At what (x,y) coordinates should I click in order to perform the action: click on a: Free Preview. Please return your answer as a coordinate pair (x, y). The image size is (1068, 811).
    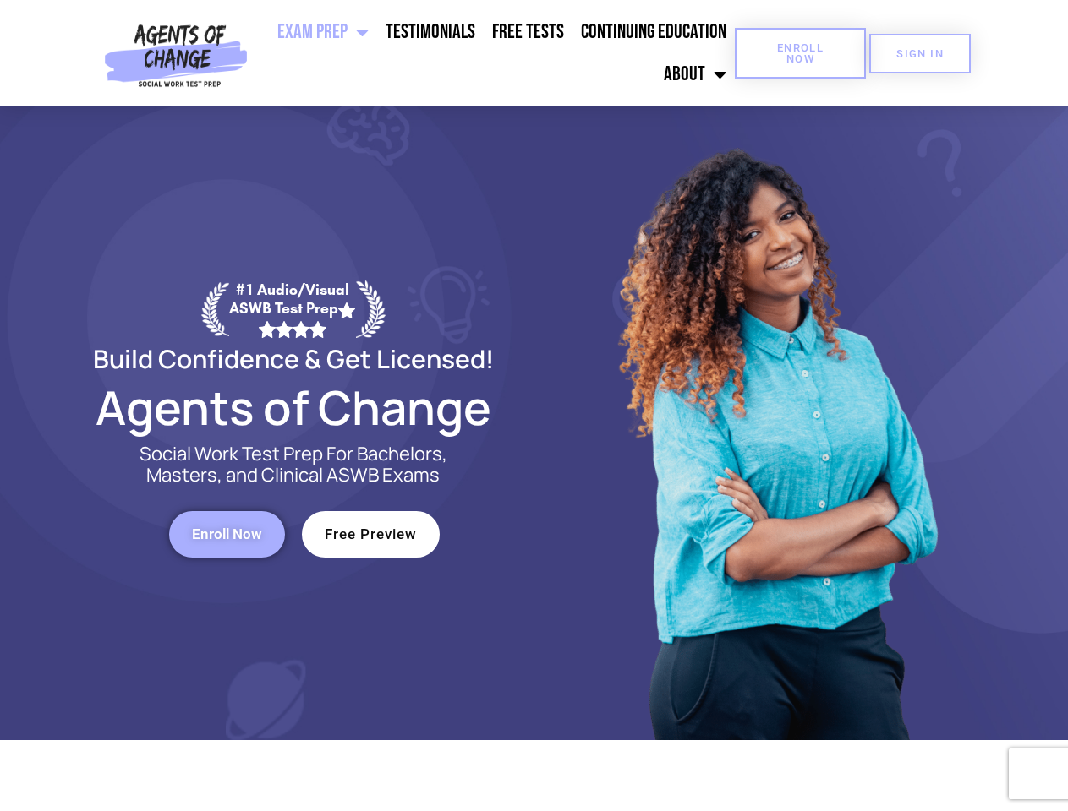
    Looking at the image, I should click on (370, 534).